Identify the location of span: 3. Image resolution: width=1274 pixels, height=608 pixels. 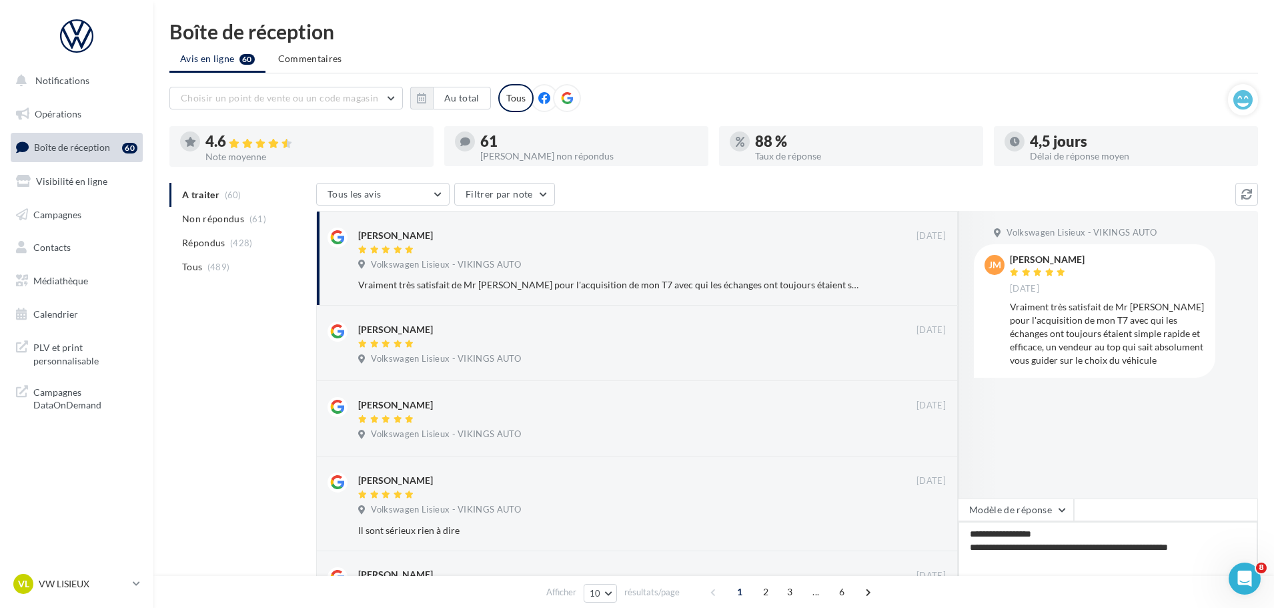
(790, 592).